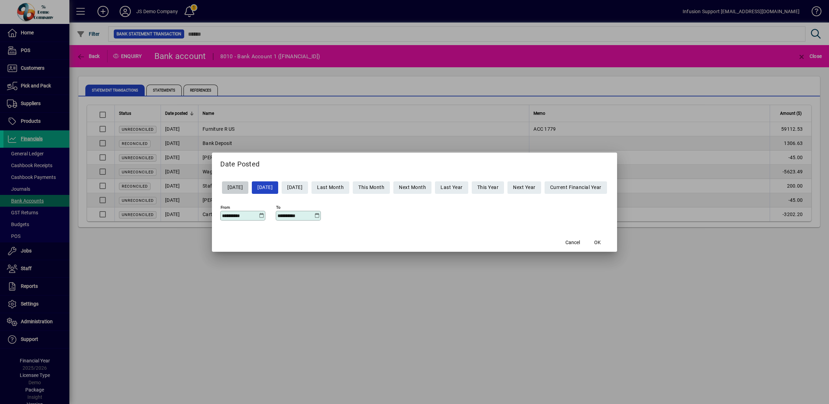 This screenshot has width=829, height=404. I want to click on mat-label: To, so click(278, 207).